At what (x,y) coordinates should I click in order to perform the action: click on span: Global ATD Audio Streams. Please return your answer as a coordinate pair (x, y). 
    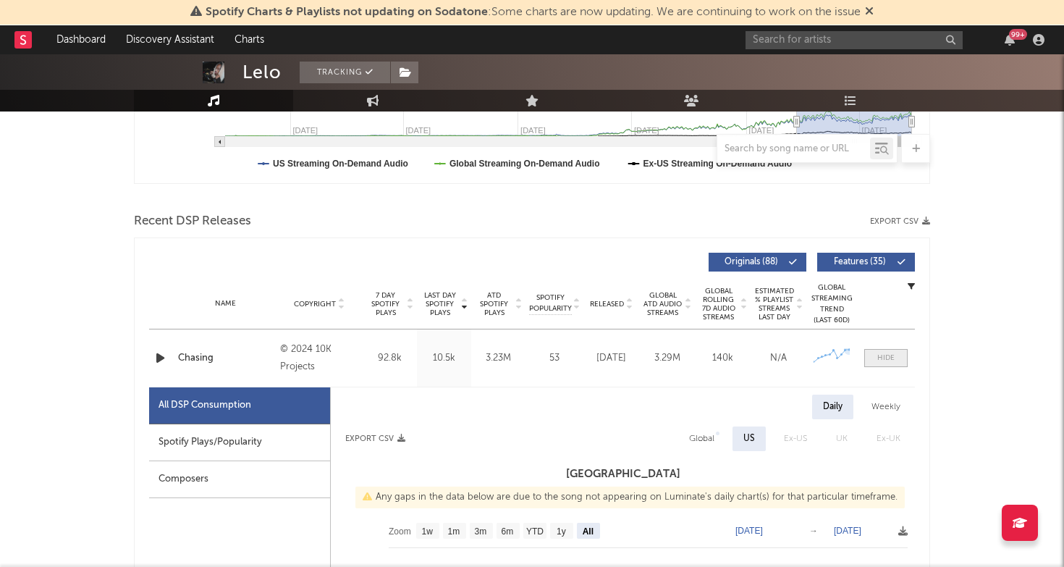
    Looking at the image, I should click on (662, 304).